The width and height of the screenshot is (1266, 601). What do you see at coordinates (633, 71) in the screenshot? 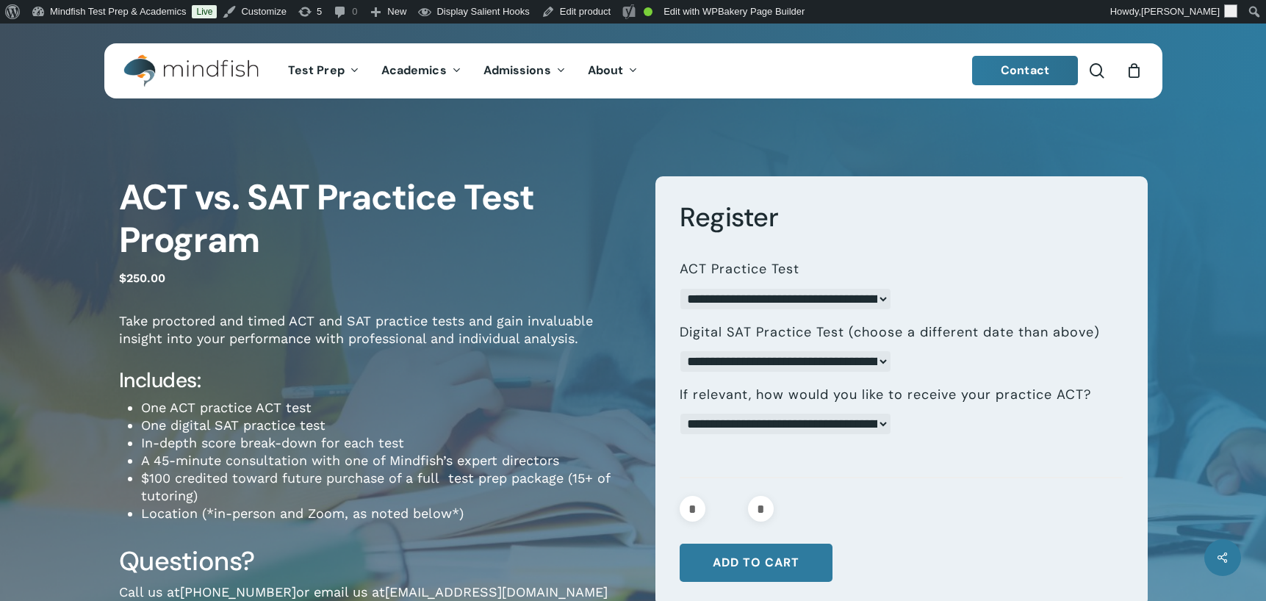
I see `header: Main Menu` at bounding box center [633, 71].